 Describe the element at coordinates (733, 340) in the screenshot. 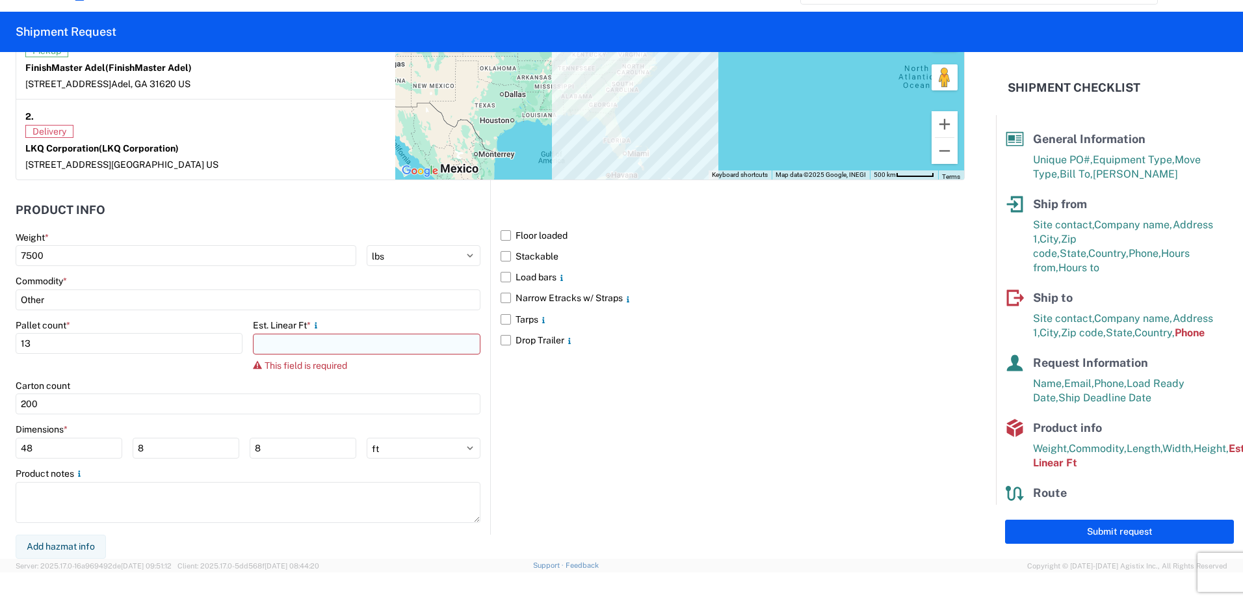

I see `label: Drop Trailer` at that location.